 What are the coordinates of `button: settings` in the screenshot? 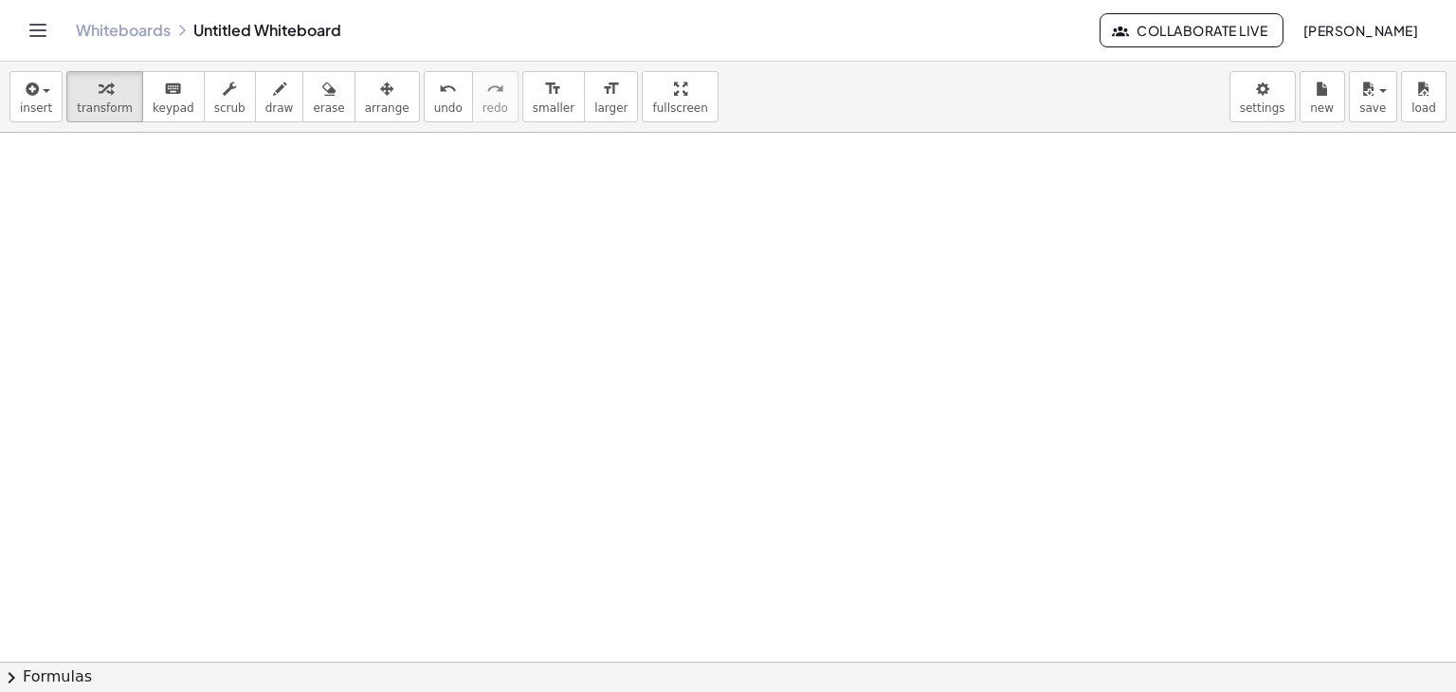 It's located at (1262, 97).